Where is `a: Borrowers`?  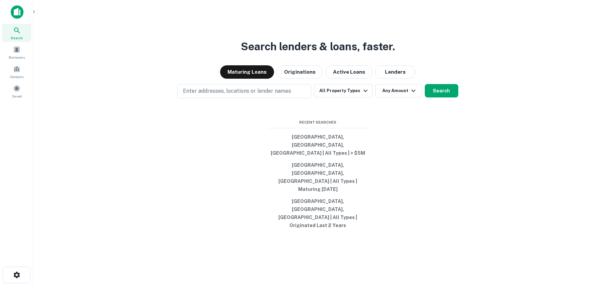 a: Borrowers is located at coordinates (17, 52).